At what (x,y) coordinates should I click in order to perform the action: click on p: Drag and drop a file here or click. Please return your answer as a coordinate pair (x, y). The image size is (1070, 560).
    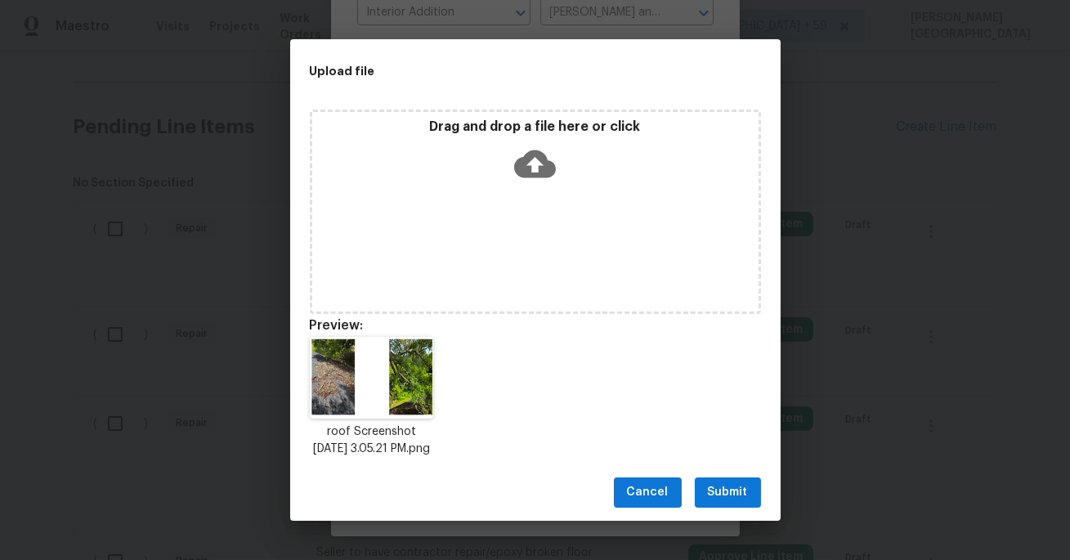
    Looking at the image, I should click on (536, 127).